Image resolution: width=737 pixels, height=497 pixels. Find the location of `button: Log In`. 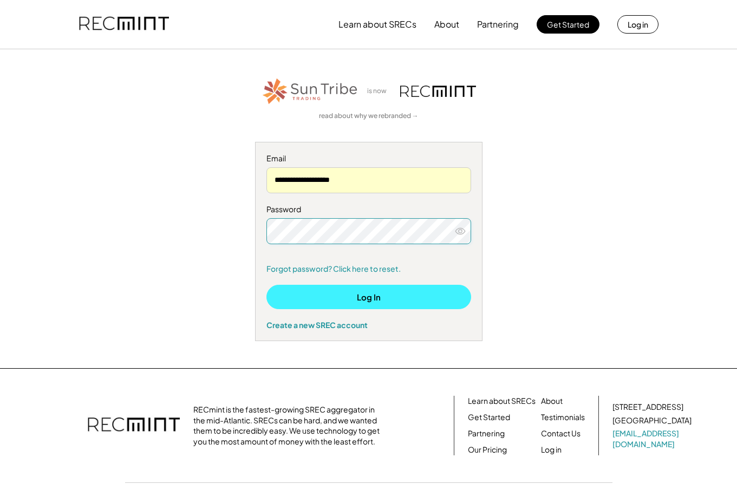

button: Log In is located at coordinates (369, 297).